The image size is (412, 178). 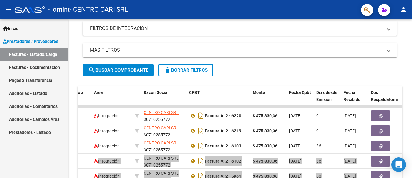 What do you see at coordinates (186, 70) in the screenshot?
I see `button: Borrar Filtros` at bounding box center [186, 70].